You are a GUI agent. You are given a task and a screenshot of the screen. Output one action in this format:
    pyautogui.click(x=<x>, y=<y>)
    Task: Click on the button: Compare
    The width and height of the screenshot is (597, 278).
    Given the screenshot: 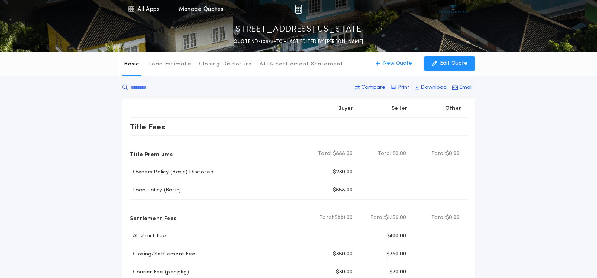 What is the action you would take?
    pyautogui.click(x=370, y=88)
    